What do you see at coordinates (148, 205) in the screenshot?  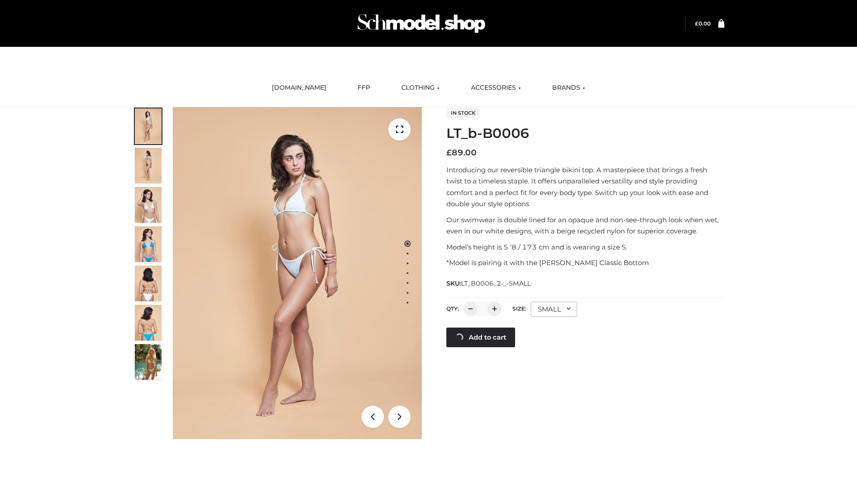 I see `img: ArielClassicBikiniTop_CloudNine_AzureSky_OW114ECO_3-scaled.jpg` at bounding box center [148, 205].